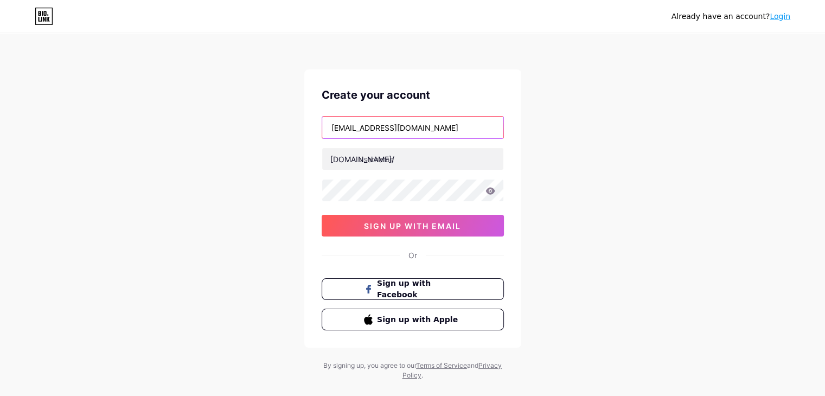  Describe the element at coordinates (413, 127) in the screenshot. I see `input: Email` at that location.